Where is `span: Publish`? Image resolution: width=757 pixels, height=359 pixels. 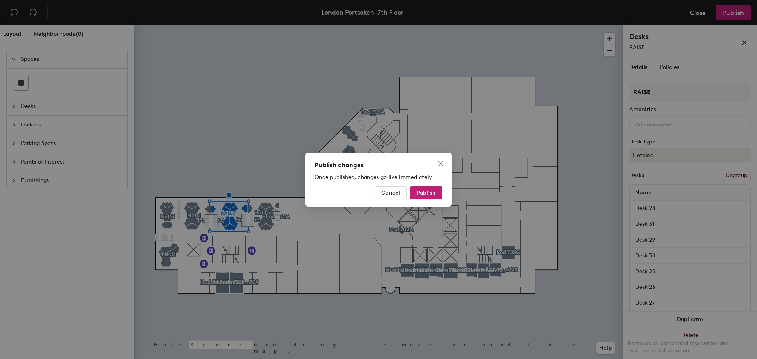 span: Publish is located at coordinates (426, 192).